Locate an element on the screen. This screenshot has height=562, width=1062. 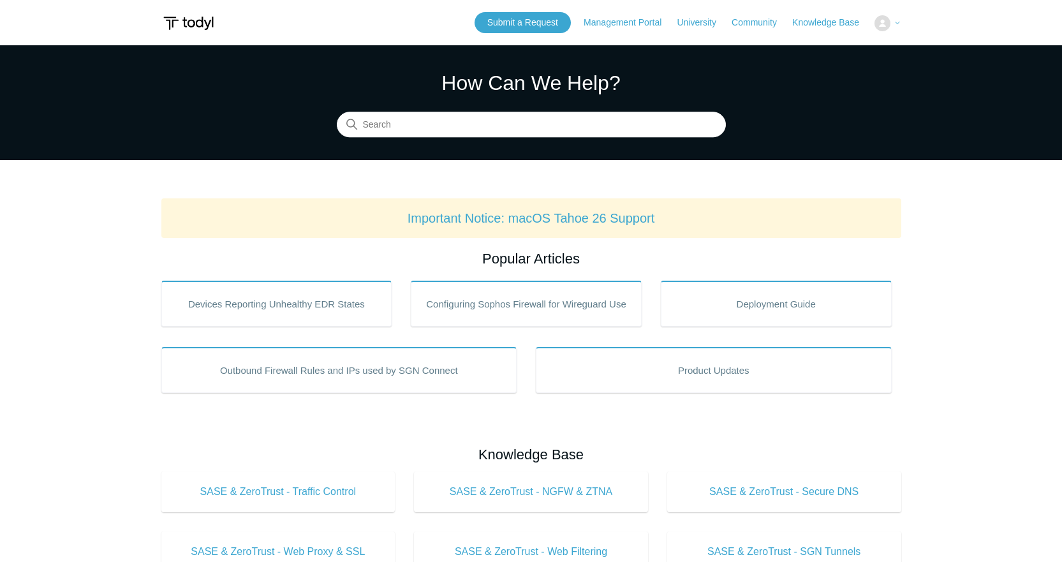
span: SASE & ZeroTrust - SGN Tunnels is located at coordinates (784, 552).